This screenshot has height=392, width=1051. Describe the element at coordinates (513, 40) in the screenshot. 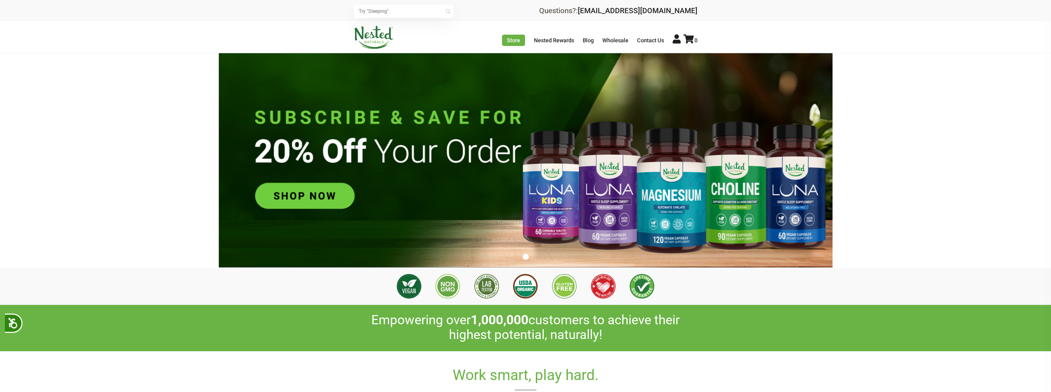

I see `a: Store` at that location.